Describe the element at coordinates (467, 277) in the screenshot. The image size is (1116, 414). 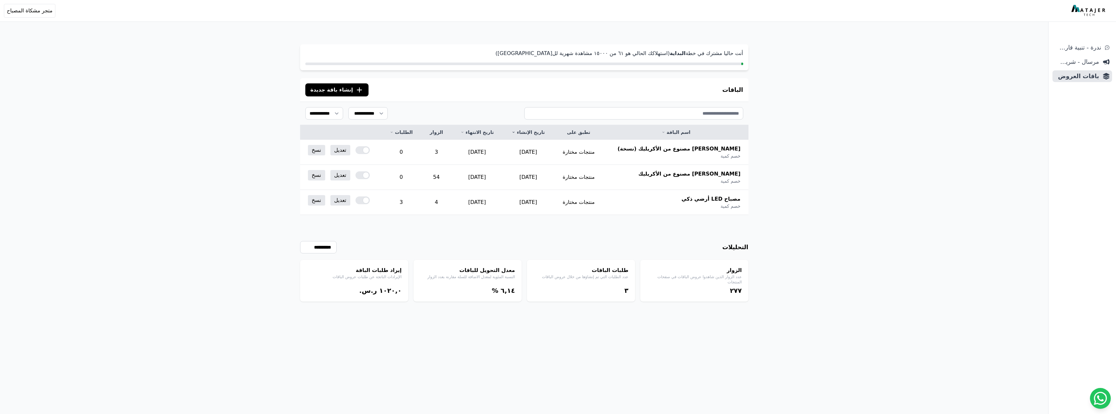
I see `p: النسبة المئوية لمعدل الاضافة للسلة مقارنة بعدد الزوار` at that location.